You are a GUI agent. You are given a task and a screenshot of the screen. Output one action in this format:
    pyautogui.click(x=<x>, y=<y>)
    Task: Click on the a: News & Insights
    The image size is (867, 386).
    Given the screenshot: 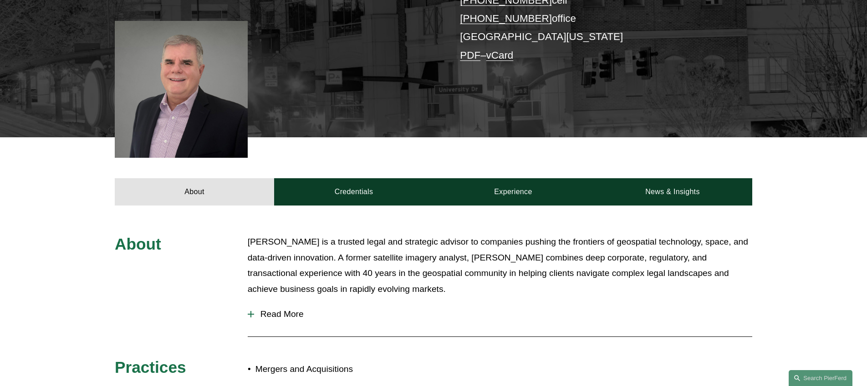 What is the action you would take?
    pyautogui.click(x=672, y=192)
    